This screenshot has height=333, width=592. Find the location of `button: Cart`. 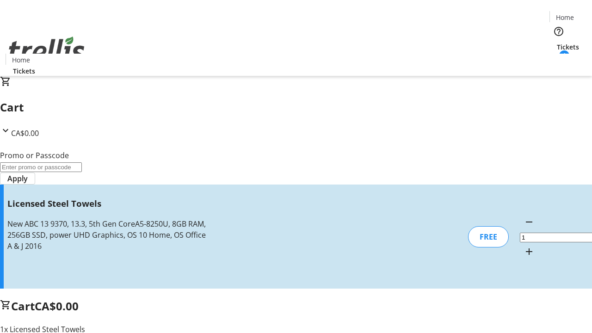

button: Cart is located at coordinates (558, 61).